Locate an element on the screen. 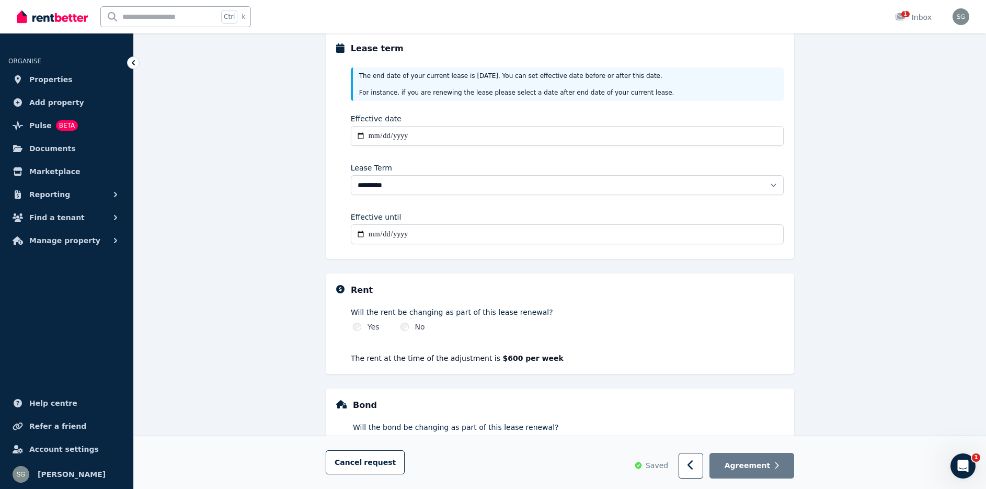  img: RentBetter is located at coordinates (52, 17).